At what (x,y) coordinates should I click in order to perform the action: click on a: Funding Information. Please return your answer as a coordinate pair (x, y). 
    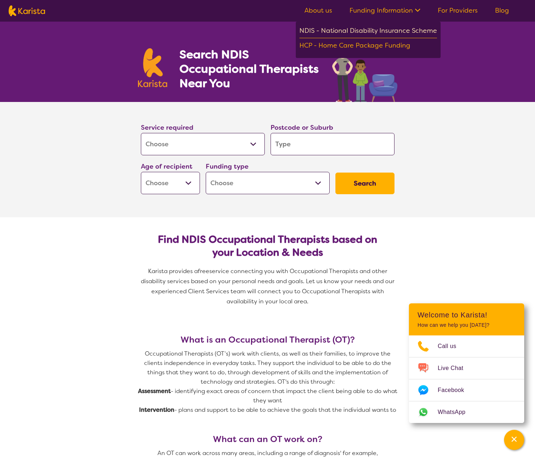
    Looking at the image, I should click on (385, 10).